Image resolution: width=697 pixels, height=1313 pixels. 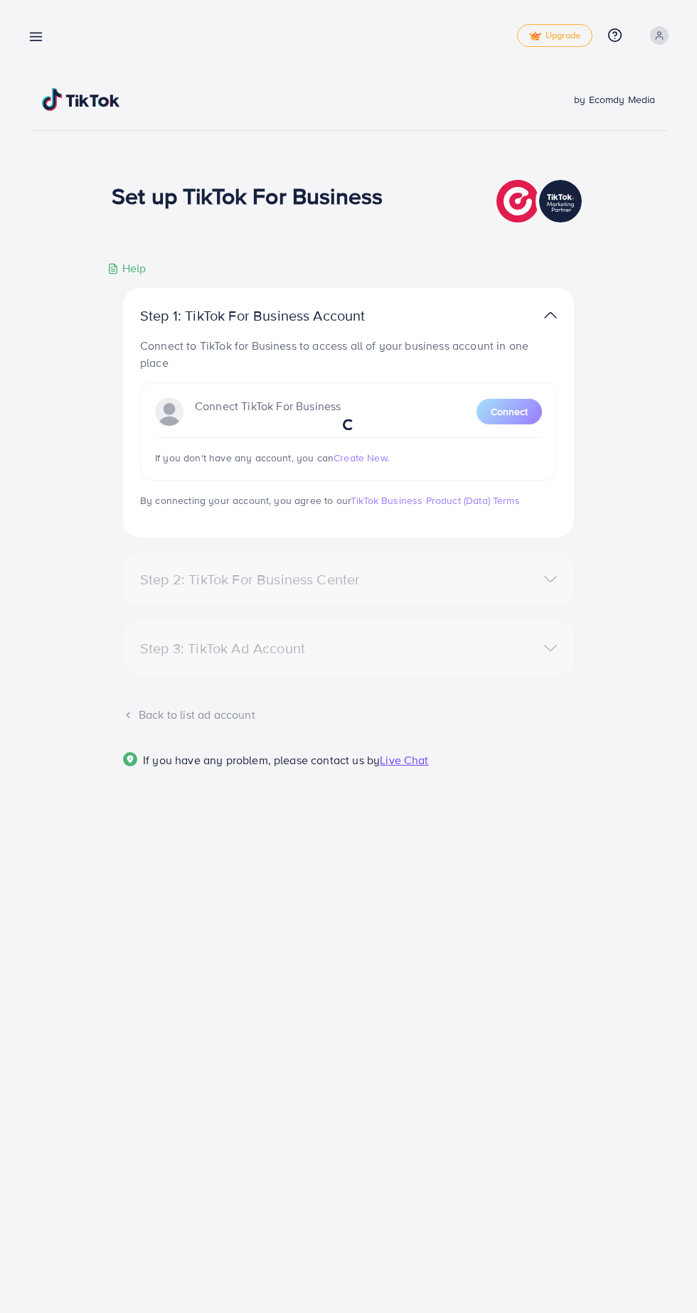 What do you see at coordinates (555, 36) in the screenshot?
I see `a: tickUpgrade` at bounding box center [555, 36].